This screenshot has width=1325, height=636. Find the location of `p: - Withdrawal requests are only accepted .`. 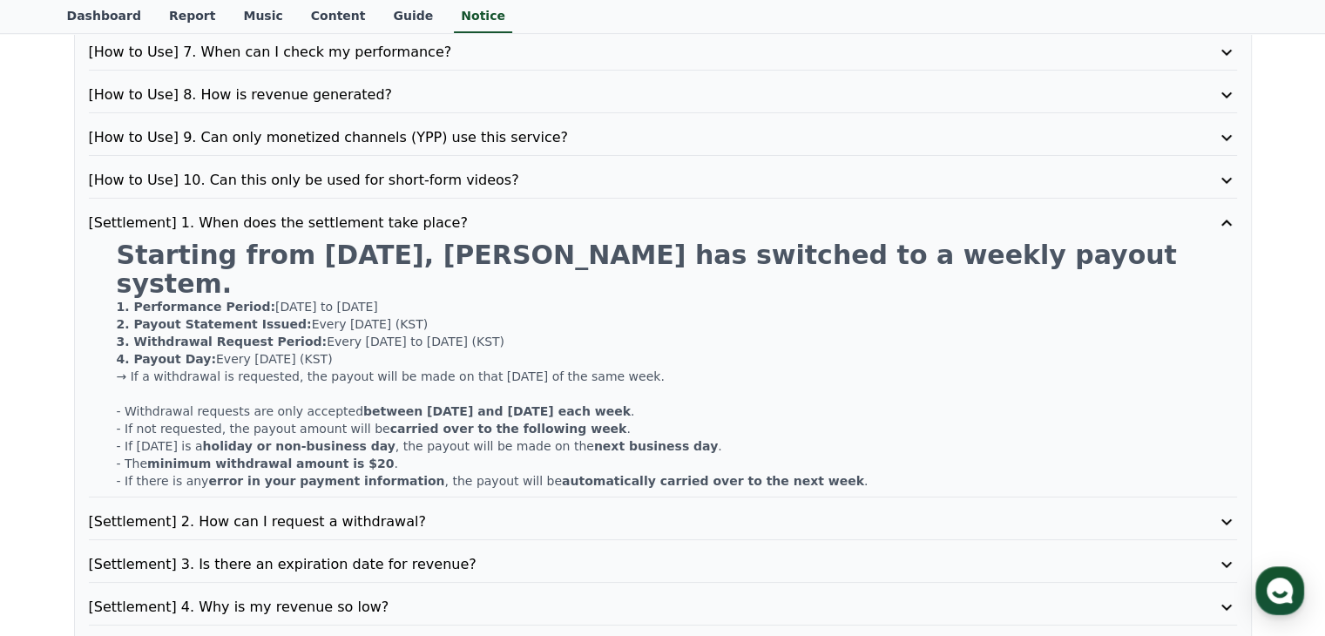

p: - Withdrawal requests are only accepted . is located at coordinates (677, 411).